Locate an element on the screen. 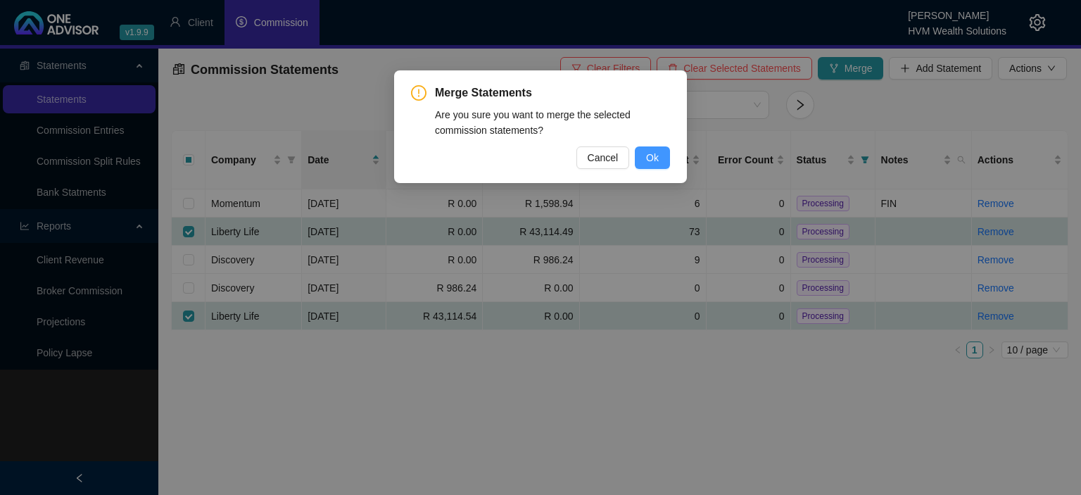  button: Ok is located at coordinates (652, 158).